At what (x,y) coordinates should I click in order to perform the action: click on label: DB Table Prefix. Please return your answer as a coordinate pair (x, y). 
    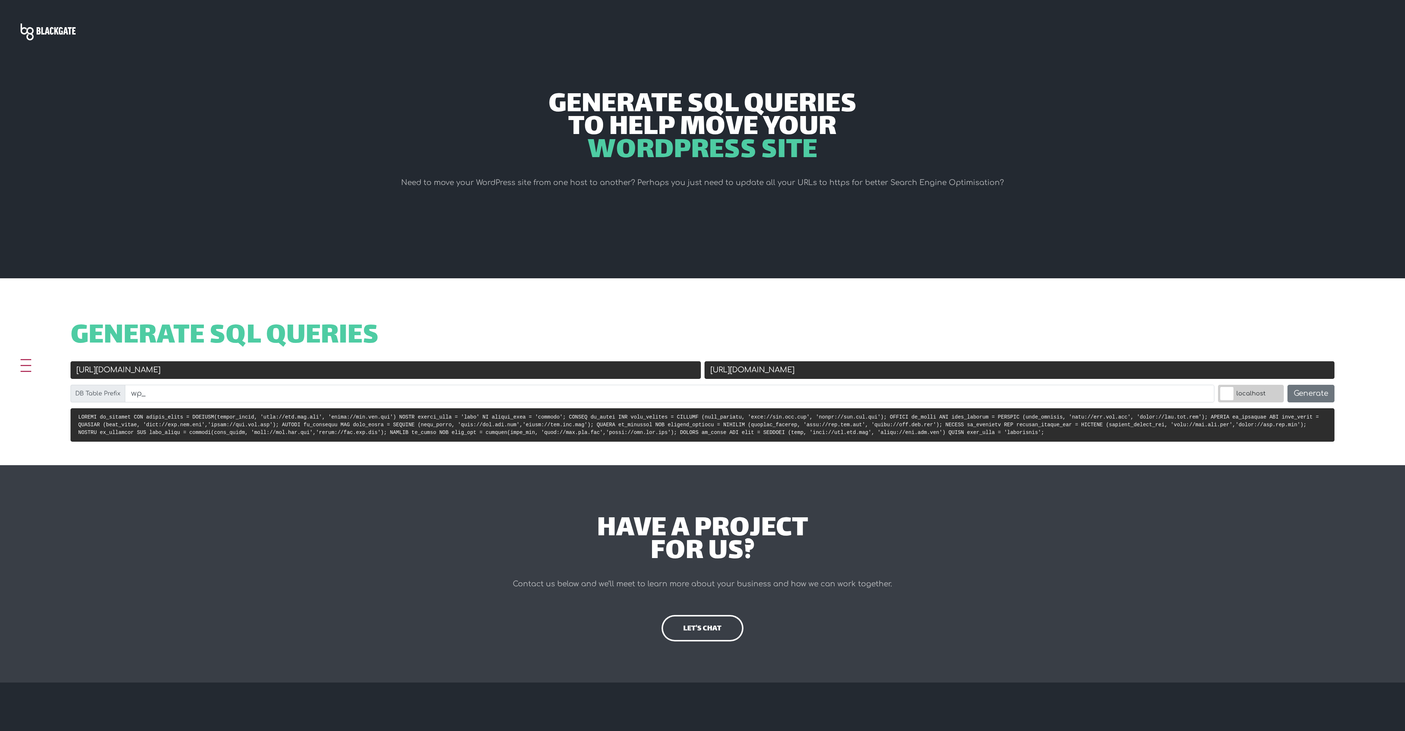
    Looking at the image, I should click on (98, 394).